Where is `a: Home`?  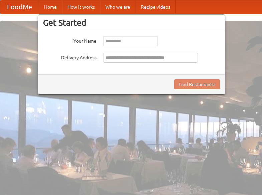
a: Home is located at coordinates (50, 7).